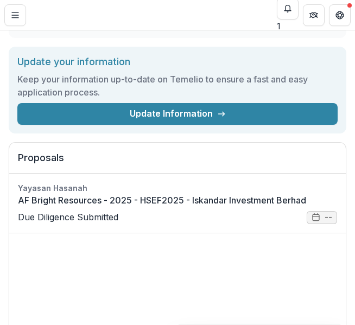 This screenshot has height=325, width=355. Describe the element at coordinates (288, 26) in the screenshot. I see `div: 1` at that location.